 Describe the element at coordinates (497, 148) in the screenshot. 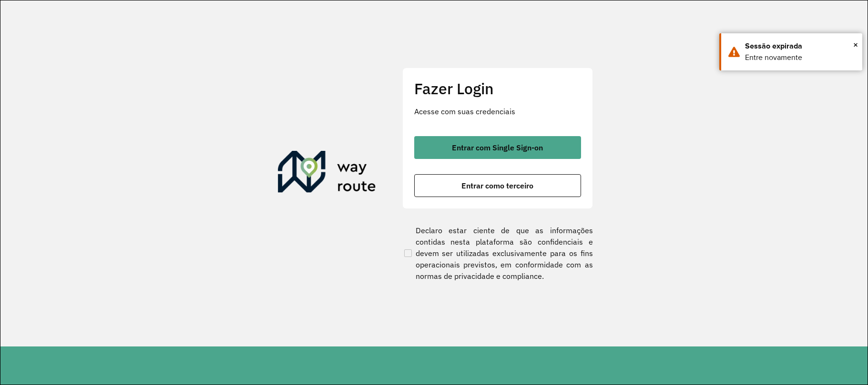

I see `span: Entrar com Single Sign-on` at that location.